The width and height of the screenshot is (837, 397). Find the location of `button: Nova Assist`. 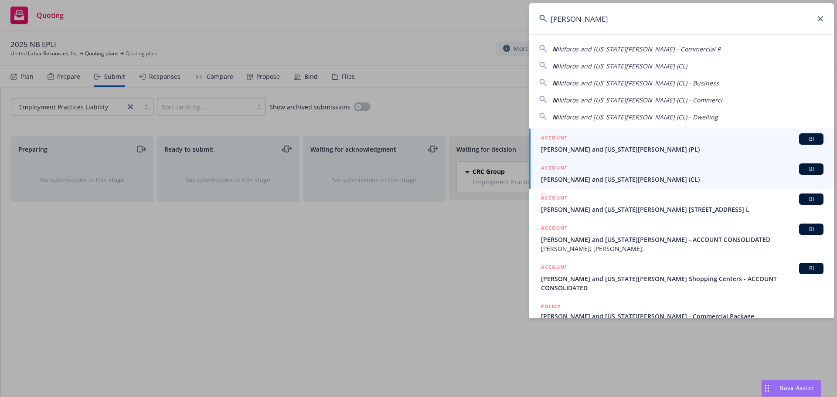

button: Nova Assist is located at coordinates (791, 388).